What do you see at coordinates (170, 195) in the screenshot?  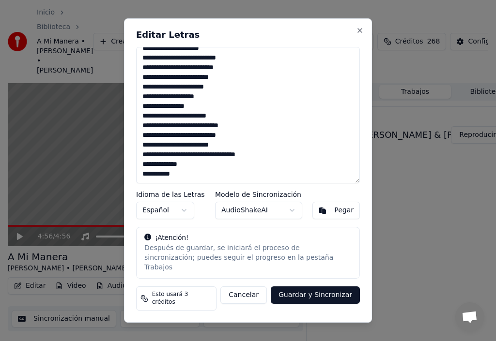 I see `label: Idioma de las Letras` at bounding box center [170, 195].